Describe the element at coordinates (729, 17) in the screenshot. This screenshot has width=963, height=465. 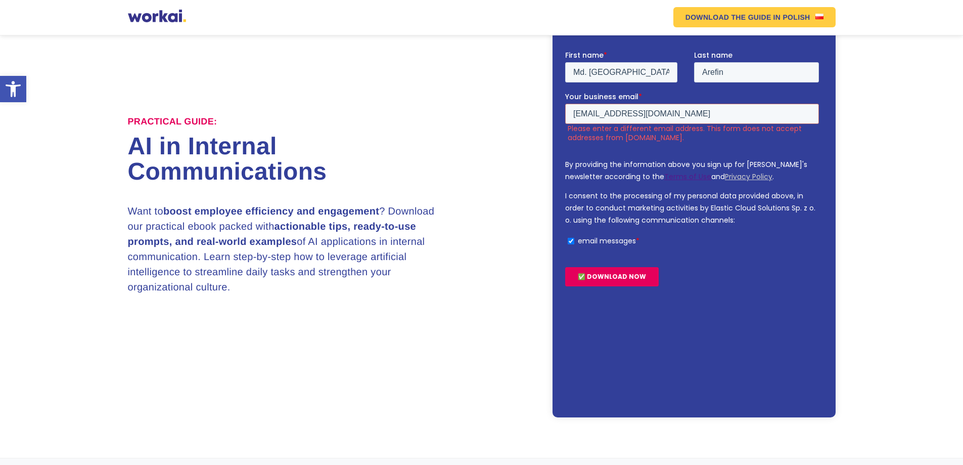
I see `em: DOWNLOAD THE GUIDE` at that location.